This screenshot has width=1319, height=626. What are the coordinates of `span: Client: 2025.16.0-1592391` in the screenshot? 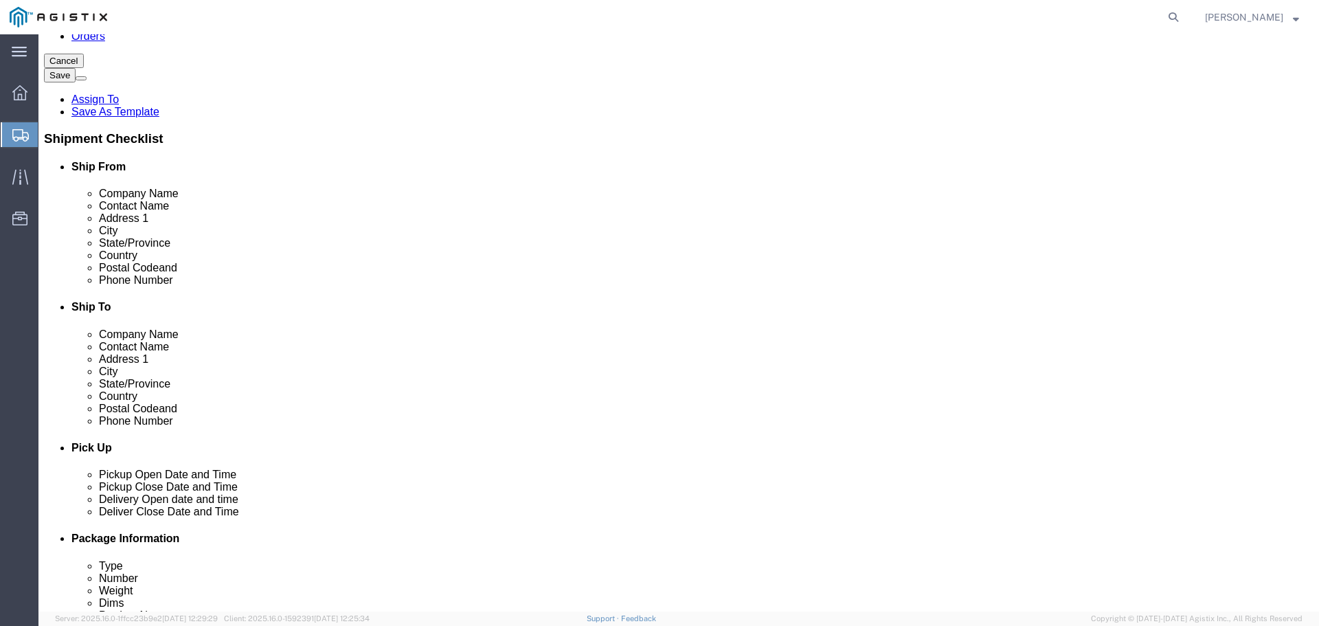 It's located at (297, 618).